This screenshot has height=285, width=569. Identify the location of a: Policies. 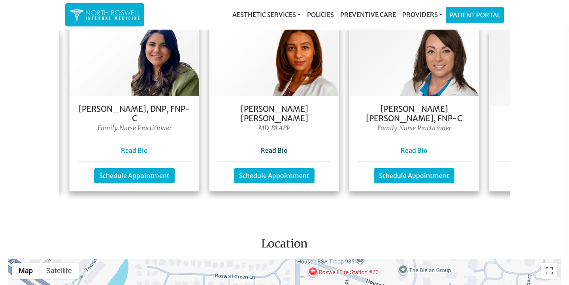
(320, 15).